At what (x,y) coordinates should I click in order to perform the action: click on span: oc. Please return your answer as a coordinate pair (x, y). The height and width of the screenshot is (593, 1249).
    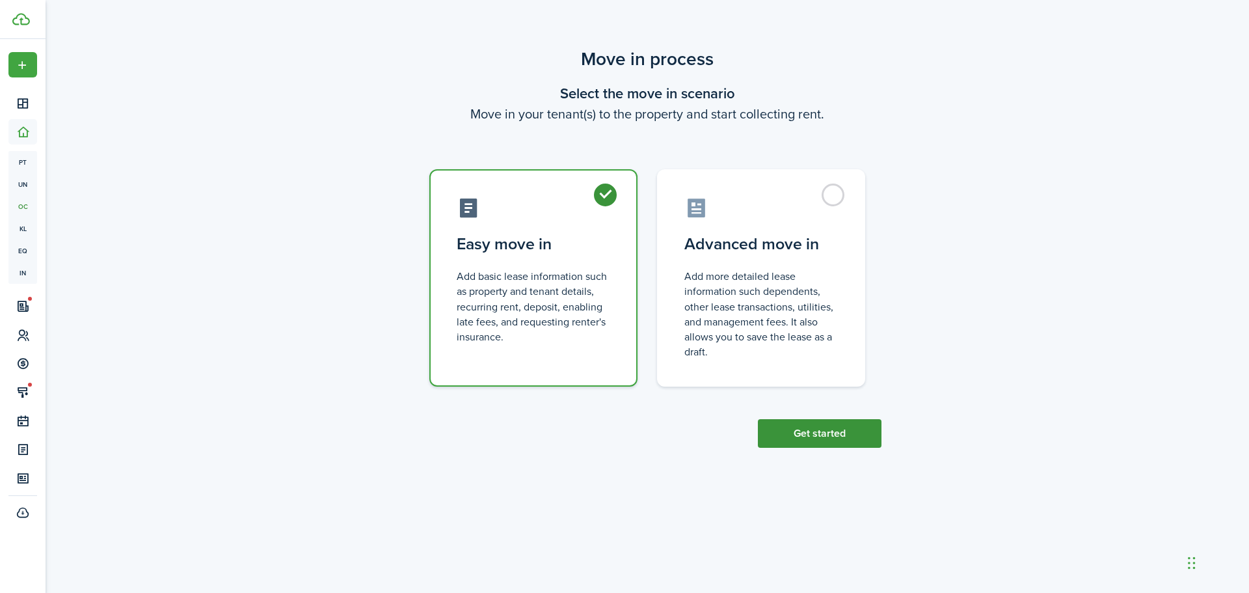
    Looking at the image, I should click on (23, 206).